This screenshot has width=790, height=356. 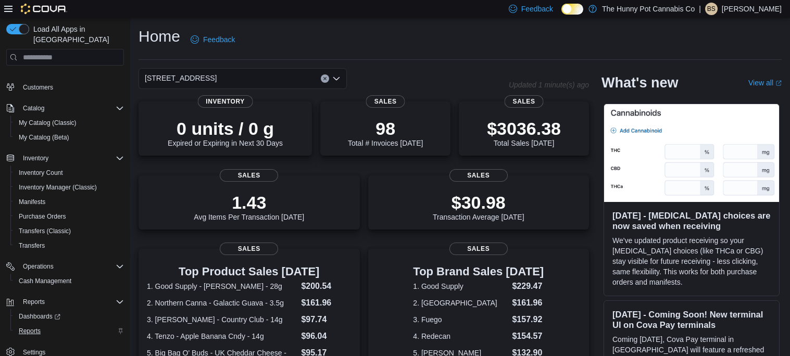 What do you see at coordinates (528, 286) in the screenshot?
I see `dd: $229.47` at bounding box center [528, 286].